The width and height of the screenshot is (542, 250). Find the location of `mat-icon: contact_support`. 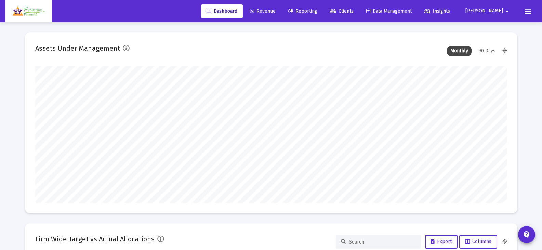

mat-icon: contact_support is located at coordinates (527, 235).